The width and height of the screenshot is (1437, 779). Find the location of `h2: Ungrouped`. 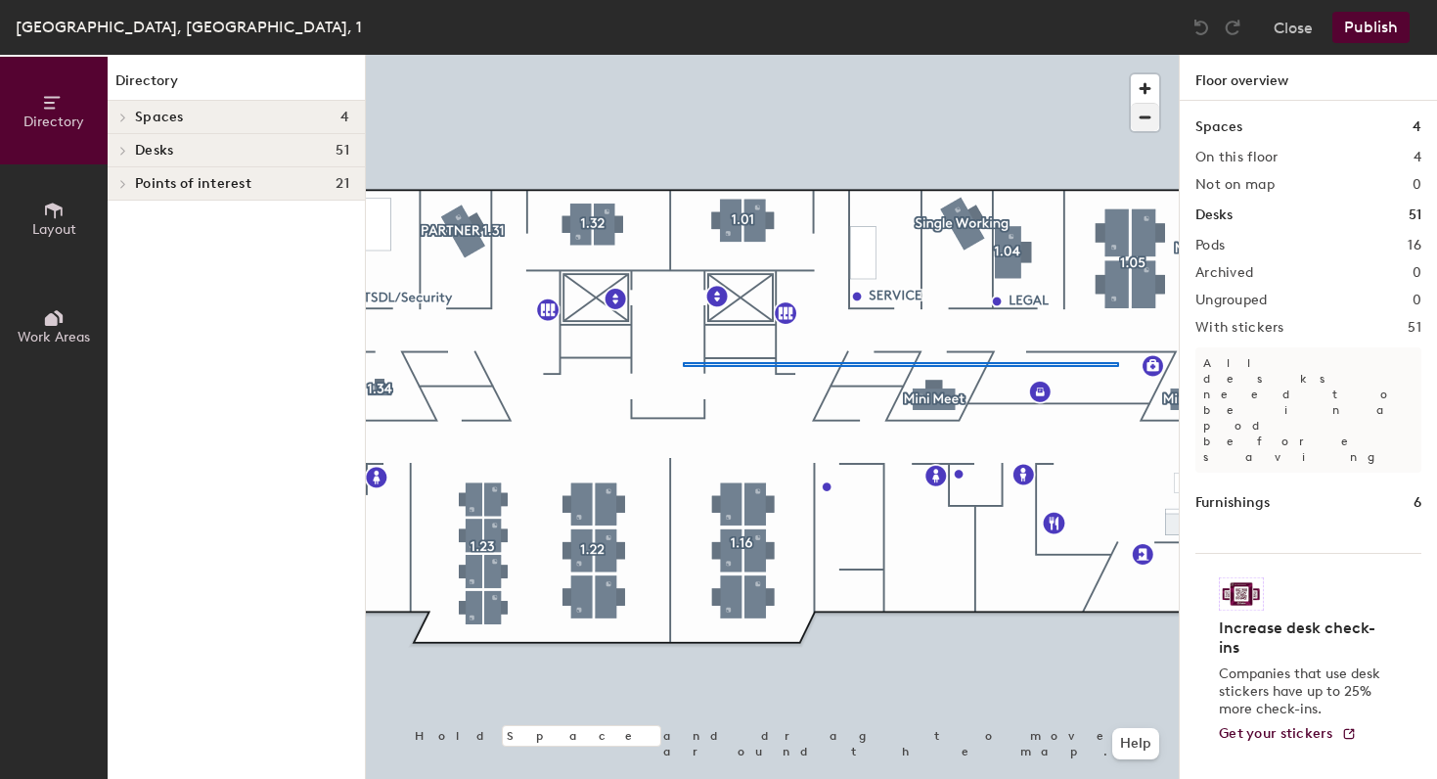

h2: Ungrouped is located at coordinates (1232, 300).